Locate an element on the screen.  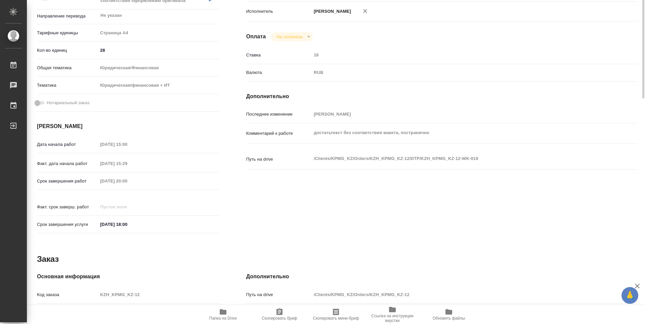
button: Скопировать мини-бриф is located at coordinates (336, 314).